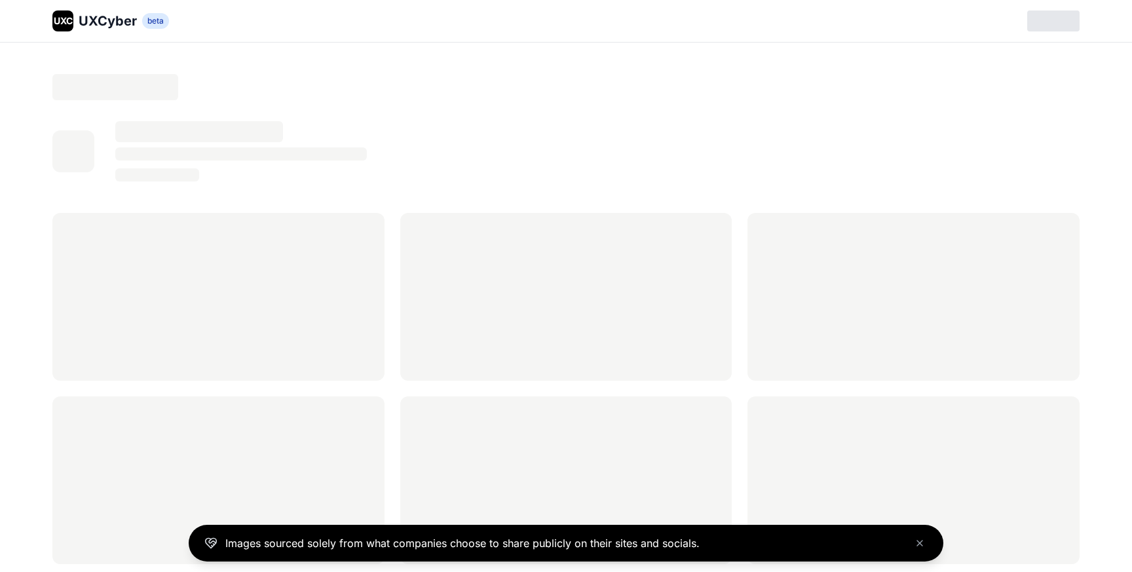 Image resolution: width=1132 pixels, height=572 pixels. I want to click on p: Images sourced solely from what companies choose to share publicly on their sites and socials., so click(462, 543).